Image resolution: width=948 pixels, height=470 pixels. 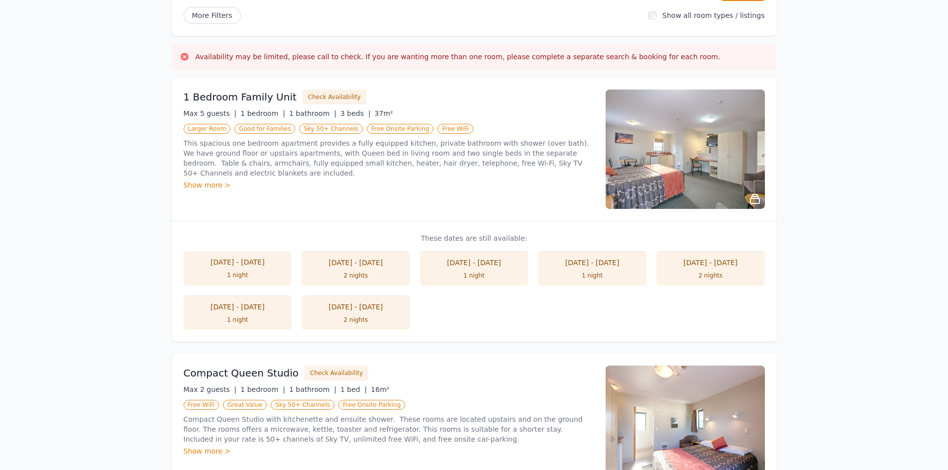 I want to click on p: This spacious one bedroom apartment provides a fully equipped kitchen, private bathroom with show..., so click(x=389, y=158).